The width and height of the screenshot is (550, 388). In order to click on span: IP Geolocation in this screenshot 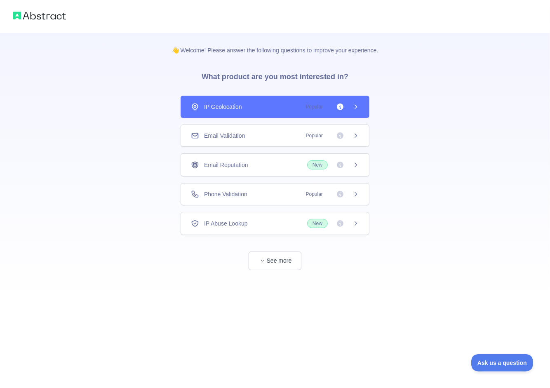, I will do `click(223, 107)`.